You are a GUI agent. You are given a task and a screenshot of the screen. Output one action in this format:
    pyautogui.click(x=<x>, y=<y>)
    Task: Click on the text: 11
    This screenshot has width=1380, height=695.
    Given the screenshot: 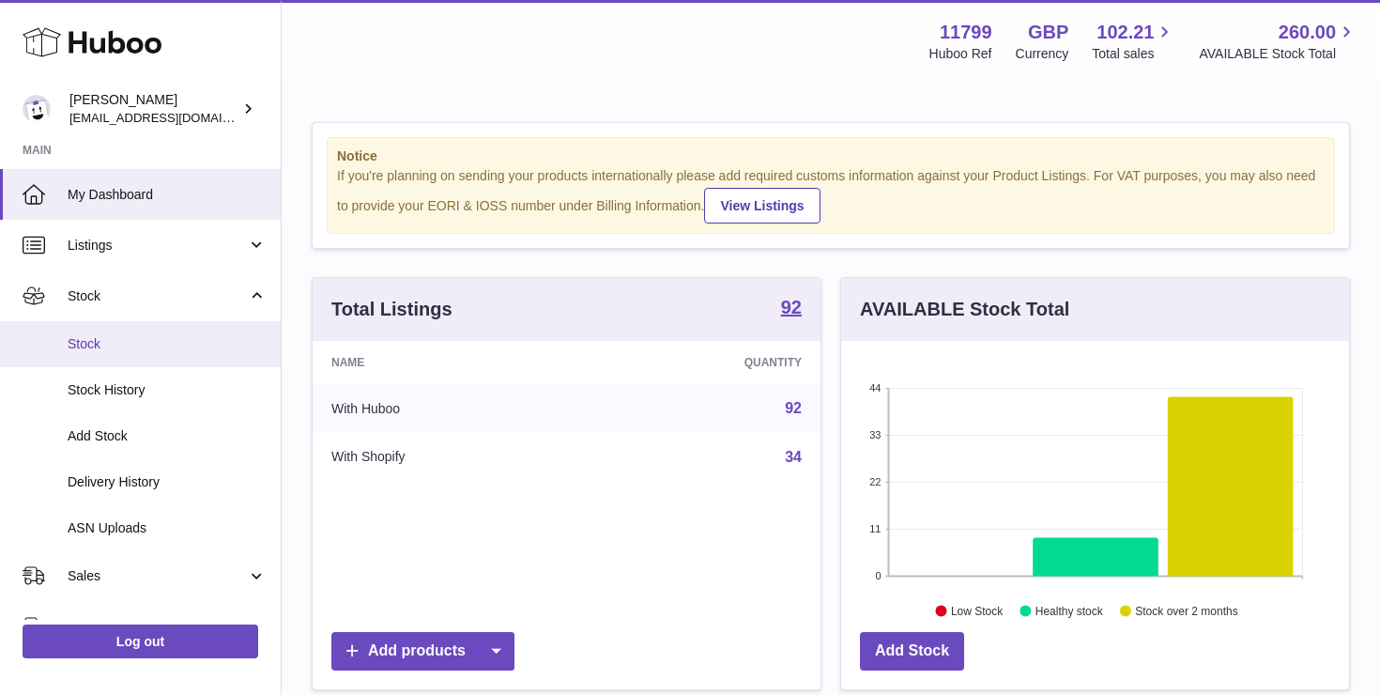 What is the action you would take?
    pyautogui.click(x=875, y=529)
    